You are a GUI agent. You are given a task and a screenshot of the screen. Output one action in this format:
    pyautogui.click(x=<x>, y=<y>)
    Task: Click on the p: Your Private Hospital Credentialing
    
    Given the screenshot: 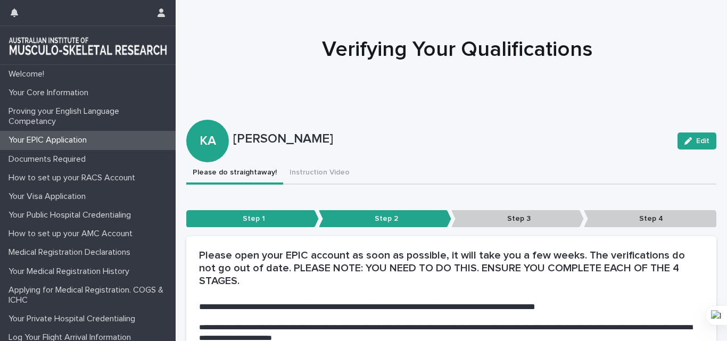 What is the action you would take?
    pyautogui.click(x=74, y=319)
    